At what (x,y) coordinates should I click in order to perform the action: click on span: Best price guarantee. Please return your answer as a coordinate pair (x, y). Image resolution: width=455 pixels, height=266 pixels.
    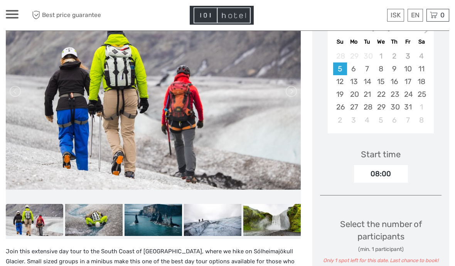
    Looking at the image, I should click on (73, 15).